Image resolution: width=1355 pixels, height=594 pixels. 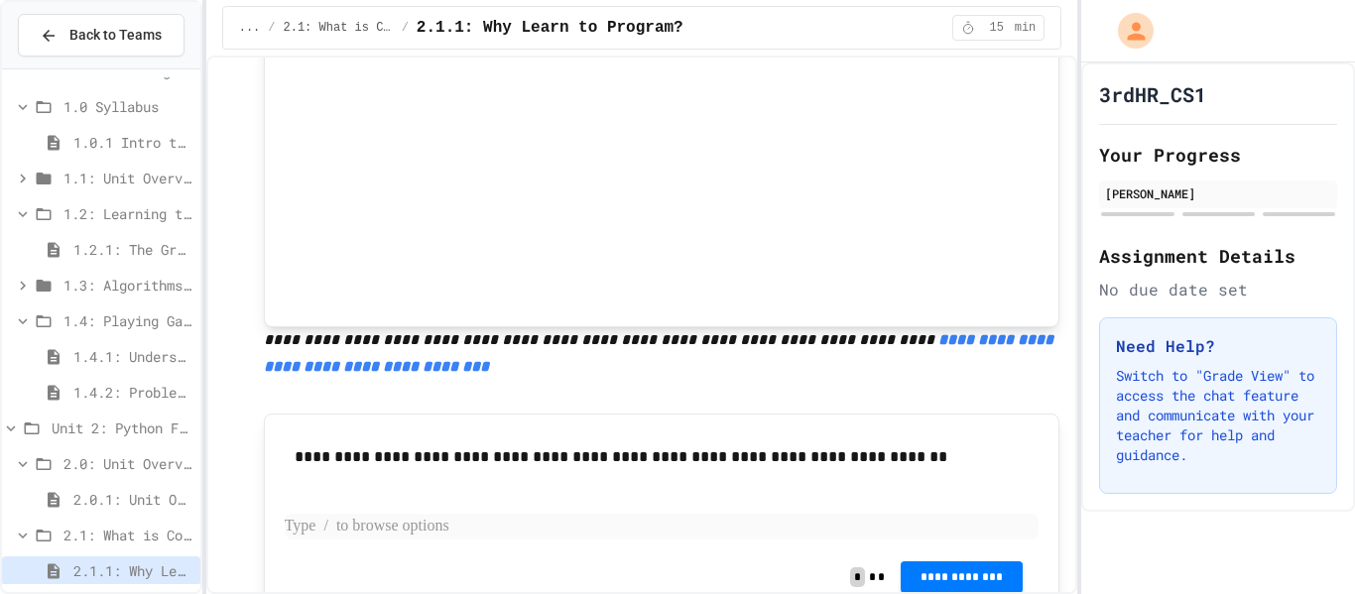 What do you see at coordinates (133, 356) in the screenshot?
I see `span: 1.4.1: Understanding Games with Flowcharts` at bounding box center [133, 356].